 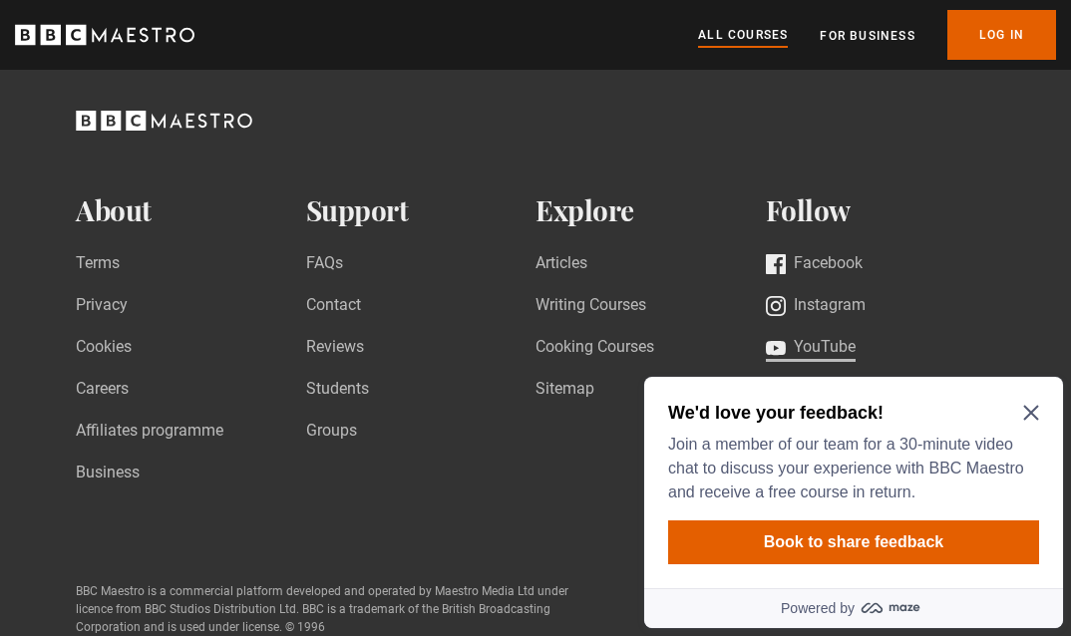 I want to click on nav: Footer, so click(x=536, y=364).